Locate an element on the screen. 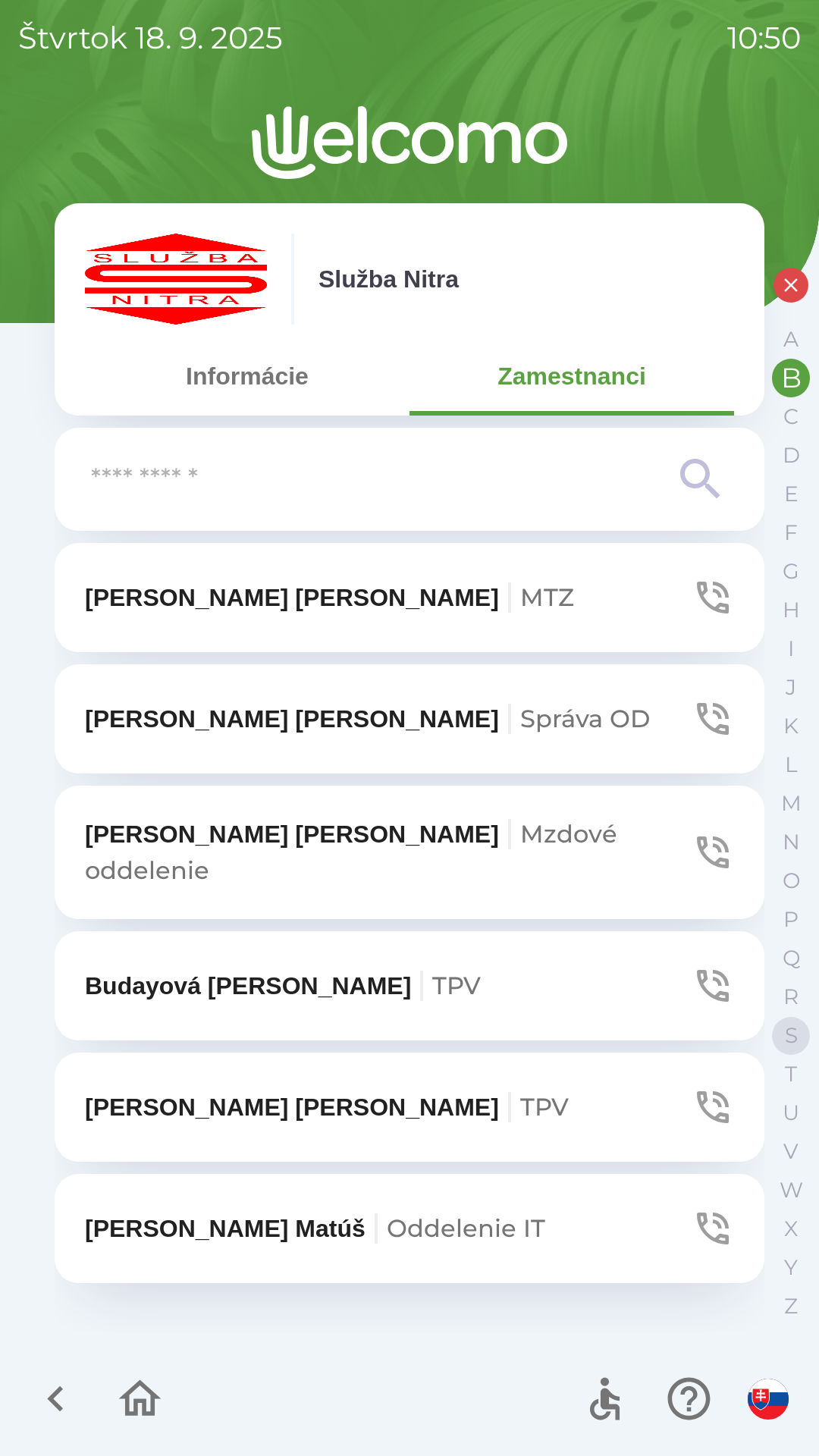  img: Logo is located at coordinates (410, 142).